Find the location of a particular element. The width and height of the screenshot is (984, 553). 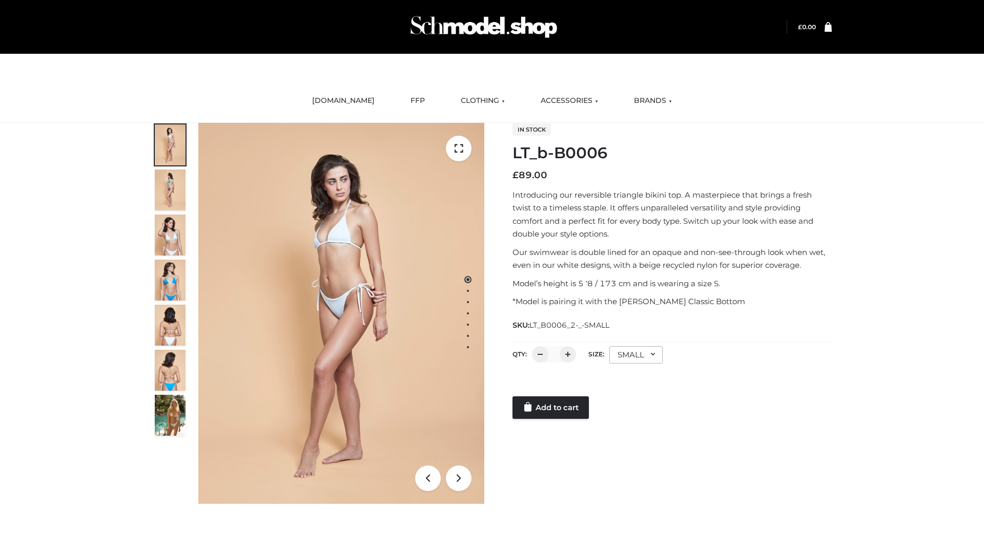

img: Arieltop_CloudNine_AzureSky2.jpg is located at coordinates (170, 416).